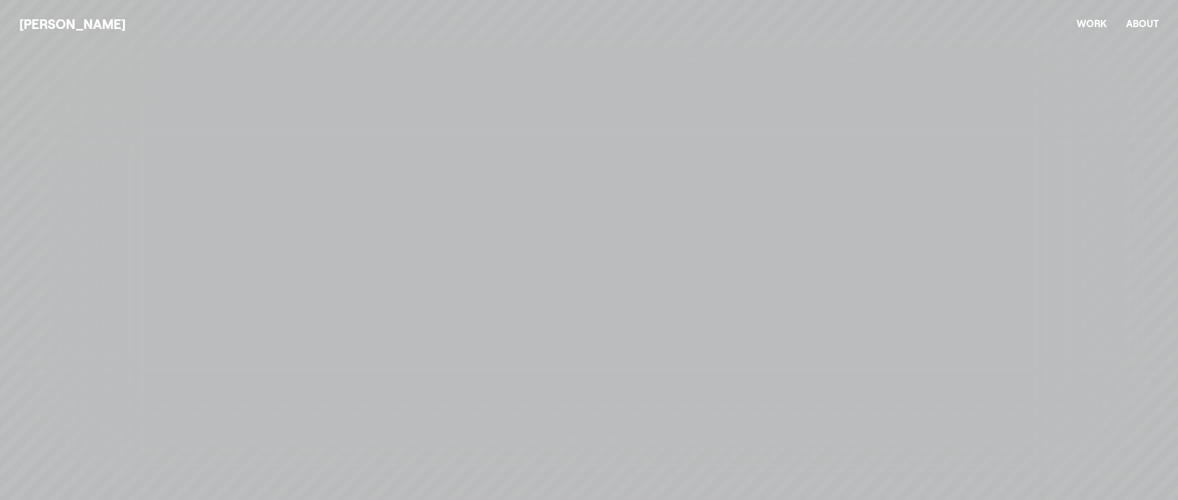 Image resolution: width=1178 pixels, height=500 pixels. I want to click on a: Work, so click(1092, 24).